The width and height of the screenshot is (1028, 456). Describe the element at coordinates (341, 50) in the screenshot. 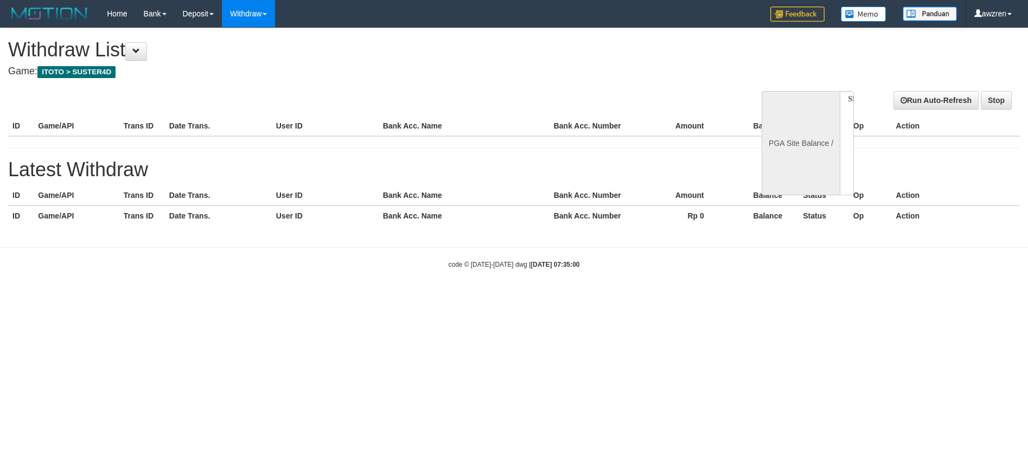

I see `h1: Withdraw List` at that location.